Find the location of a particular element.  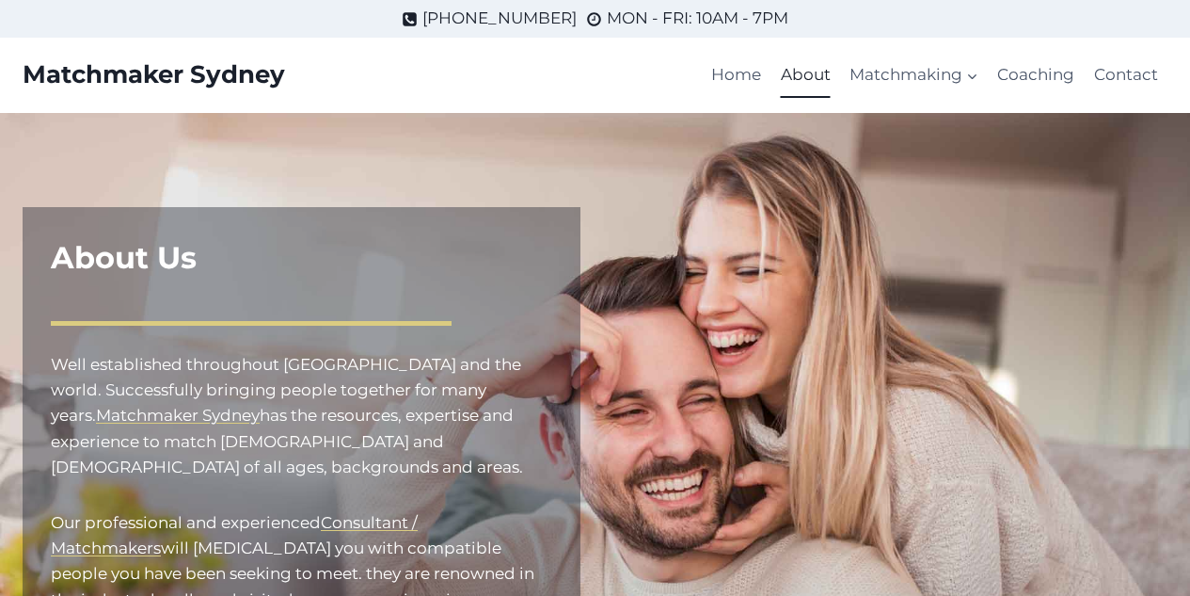

a: About is located at coordinates (805, 75).